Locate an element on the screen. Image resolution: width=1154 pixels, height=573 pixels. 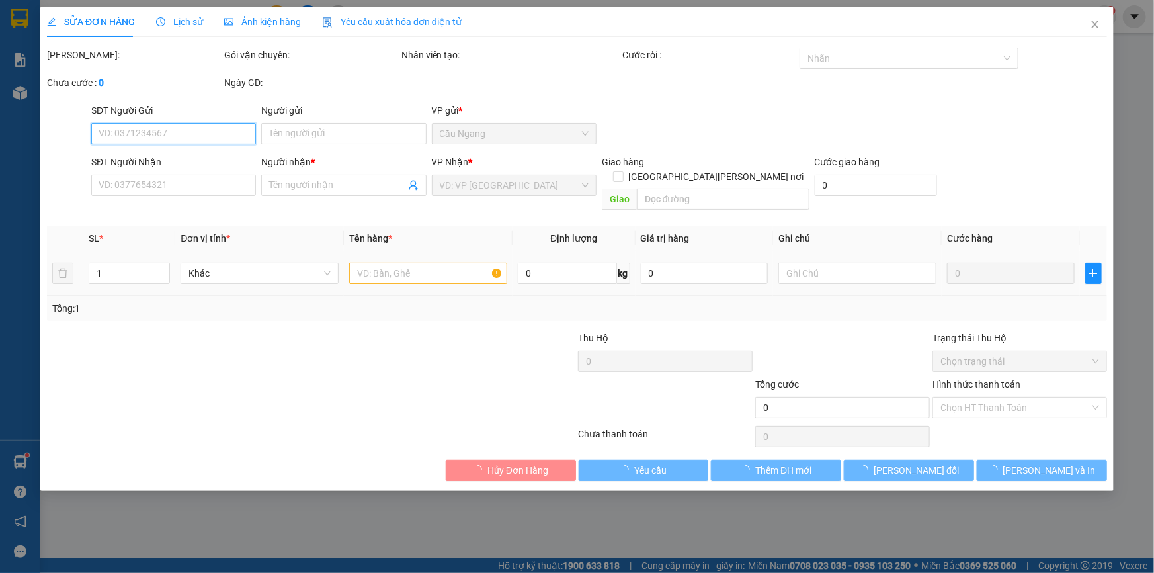
div: Tổng: 1 is located at coordinates (249, 308).